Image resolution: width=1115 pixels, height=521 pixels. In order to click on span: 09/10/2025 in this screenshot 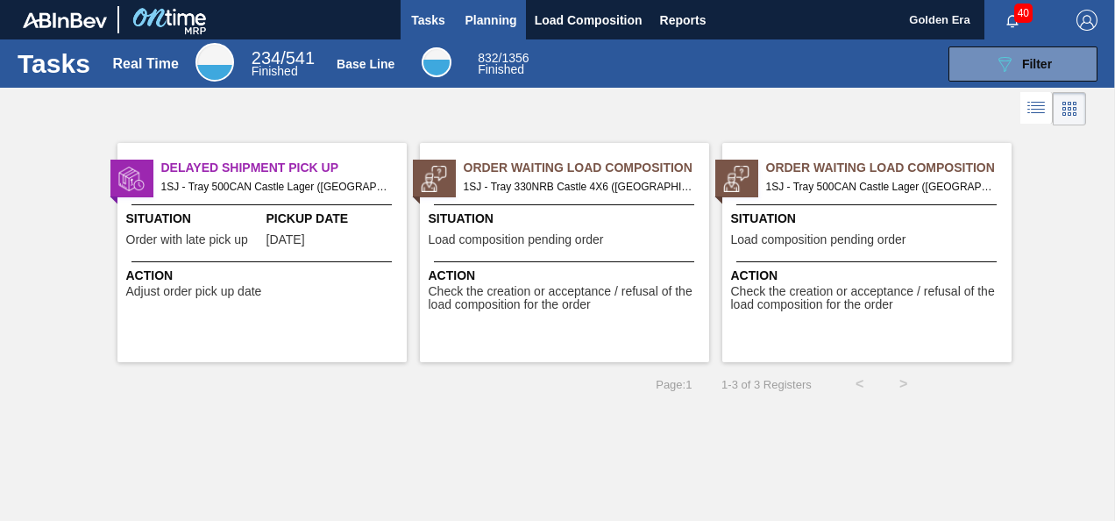, I will do `click(286, 239)`.